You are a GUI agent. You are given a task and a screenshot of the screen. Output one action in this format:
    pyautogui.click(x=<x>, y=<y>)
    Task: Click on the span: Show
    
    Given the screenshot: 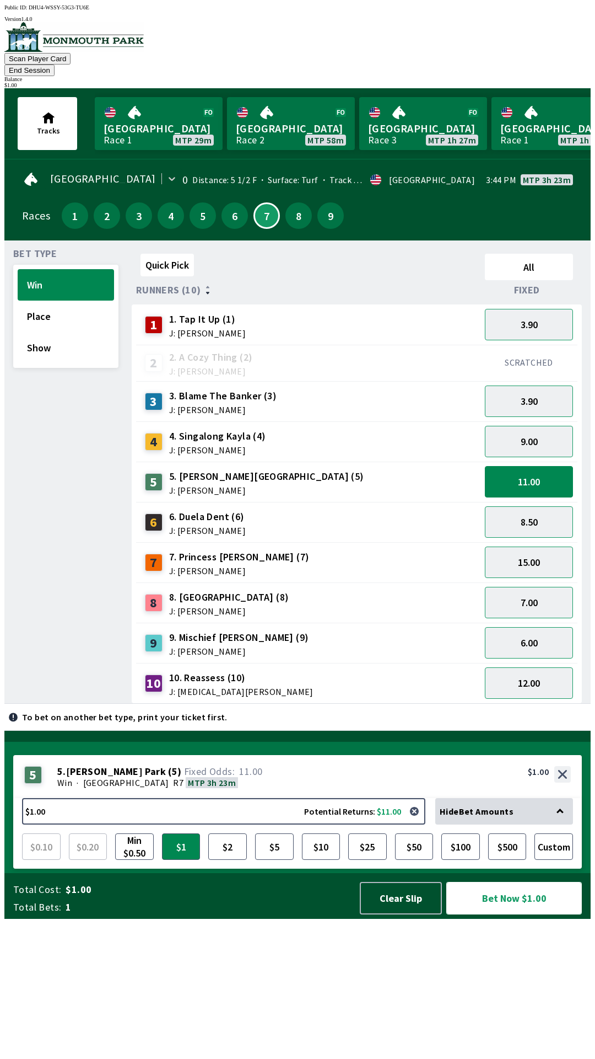 What is the action you would take?
    pyautogui.click(x=66, y=347)
    